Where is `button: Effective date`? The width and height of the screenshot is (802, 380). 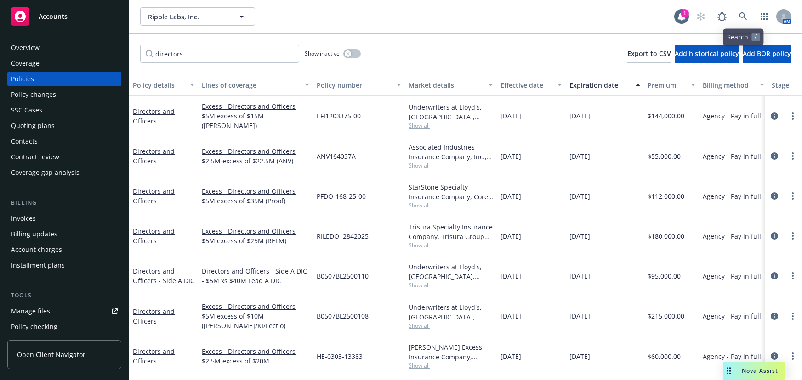
button: Effective date is located at coordinates (531, 85).